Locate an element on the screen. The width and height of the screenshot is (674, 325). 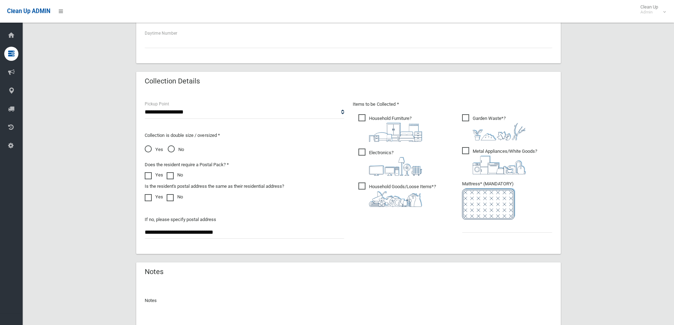
span: Metal Appliances/White Goods is located at coordinates (500, 161).